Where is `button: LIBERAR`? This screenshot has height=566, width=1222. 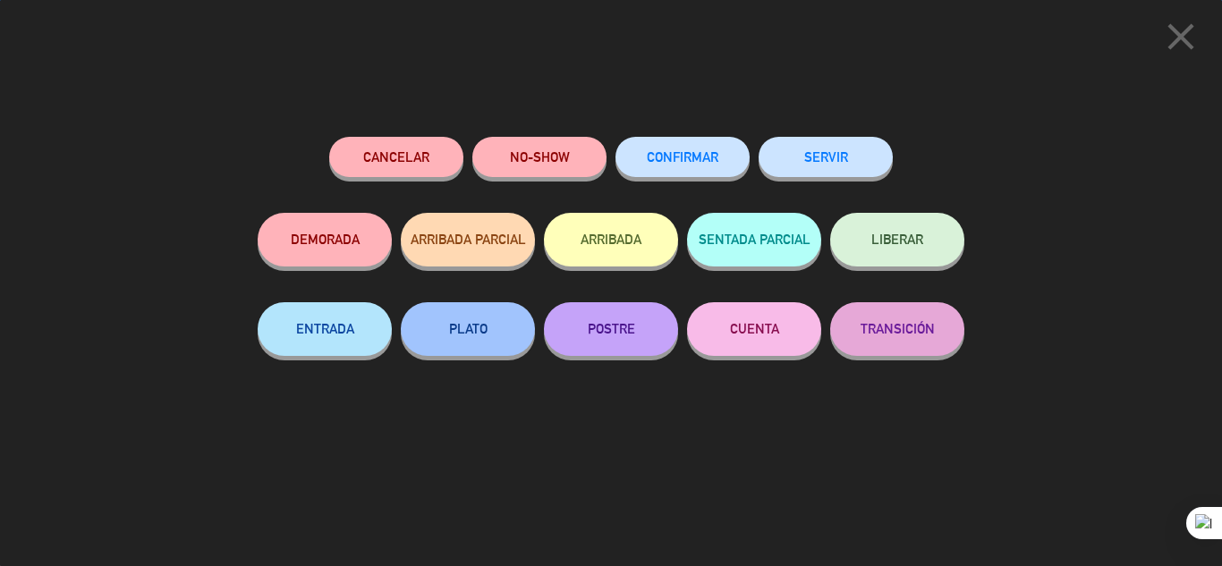 button: LIBERAR is located at coordinates (897, 240).